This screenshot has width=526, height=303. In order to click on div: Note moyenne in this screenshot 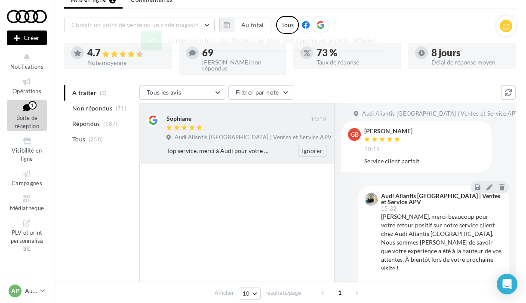, I will do `click(126, 63)`.